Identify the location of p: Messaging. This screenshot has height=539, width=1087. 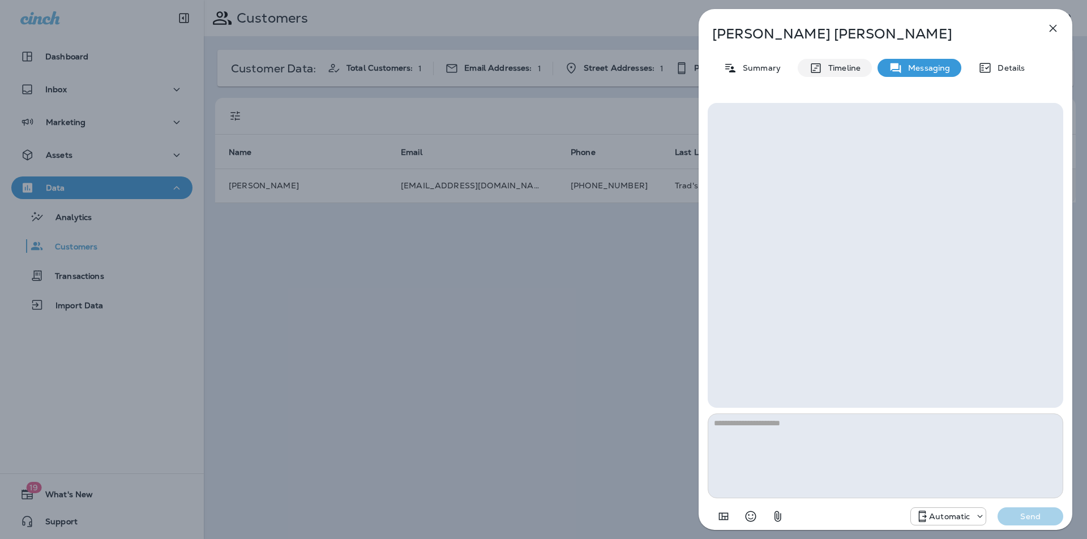
(926, 68).